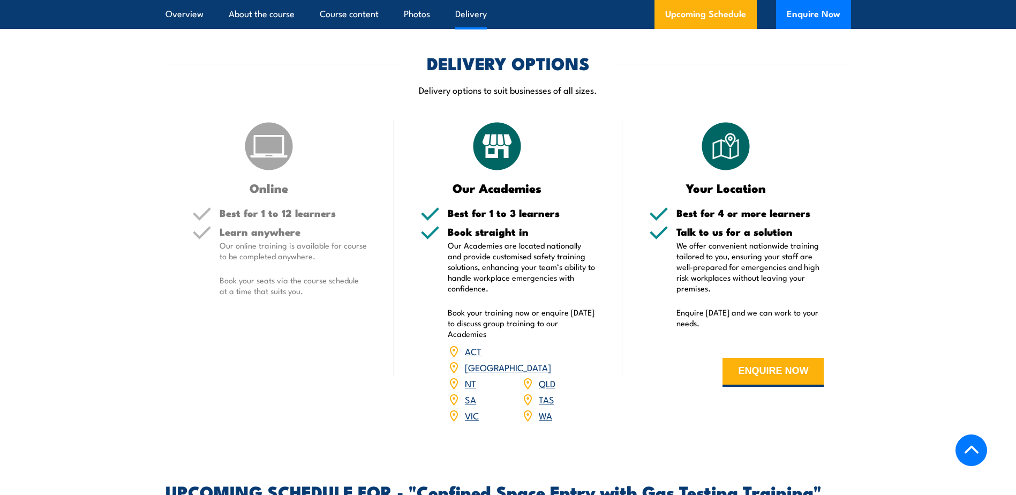  What do you see at coordinates (522, 213) in the screenshot?
I see `h5: Best for 1 to 3 learners` at bounding box center [522, 213].